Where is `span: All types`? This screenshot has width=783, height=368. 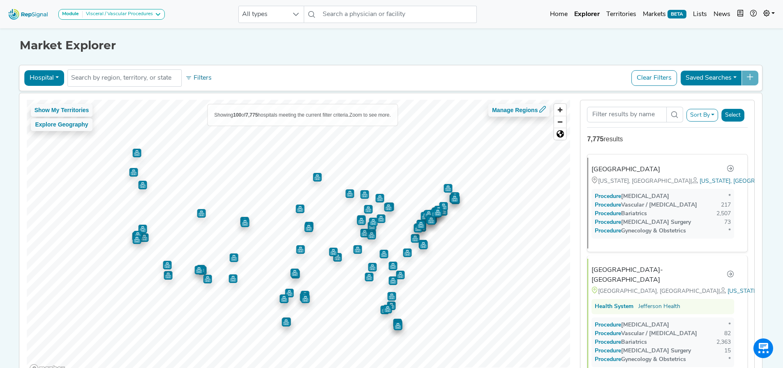 span: All types is located at coordinates (264, 14).